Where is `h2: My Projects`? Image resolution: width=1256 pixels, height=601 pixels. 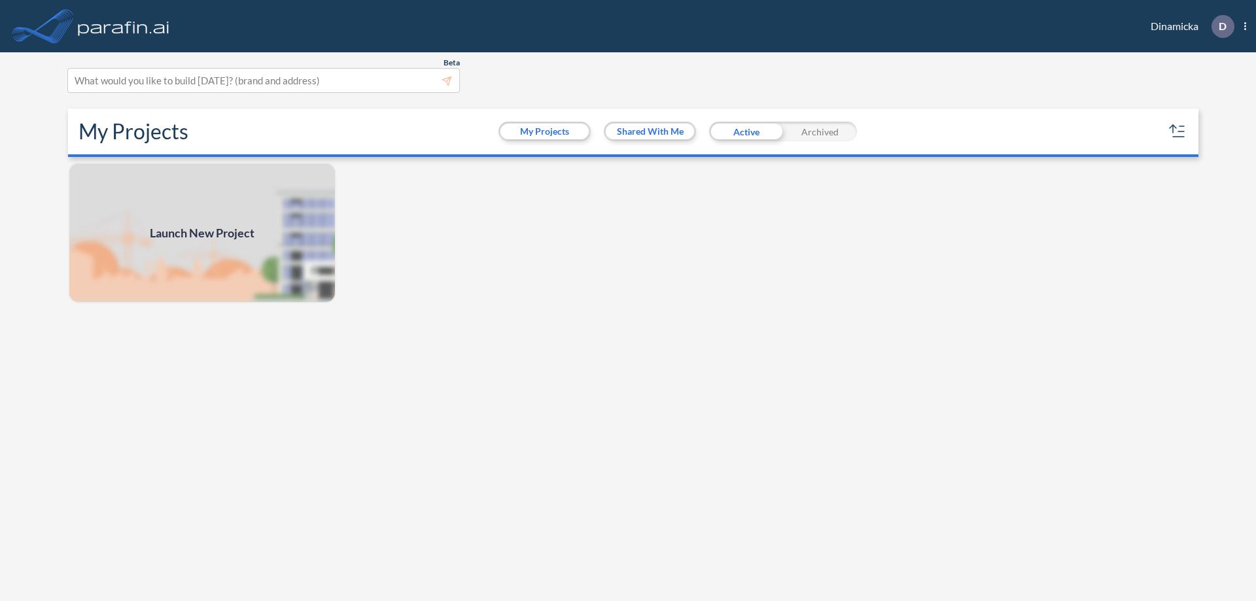
h2: My Projects is located at coordinates (133, 131).